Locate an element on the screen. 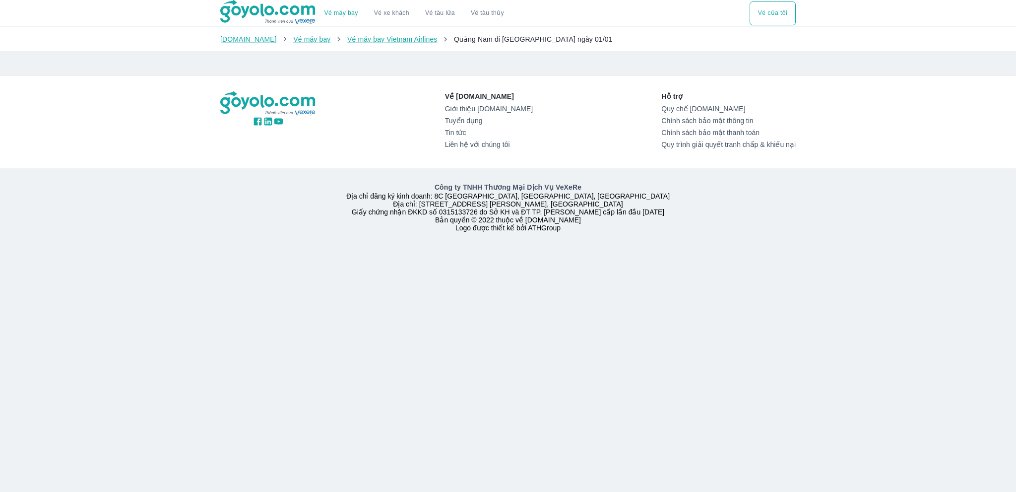 The height and width of the screenshot is (492, 1016). p: Hỗ trợ is located at coordinates (729, 96).